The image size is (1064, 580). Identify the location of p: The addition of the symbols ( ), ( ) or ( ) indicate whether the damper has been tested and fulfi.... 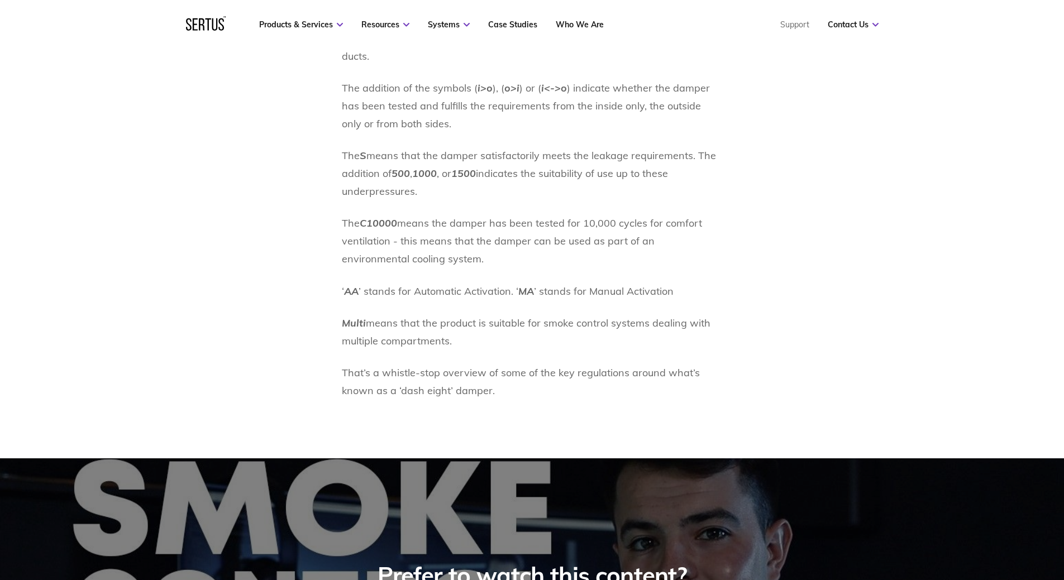
(532, 106).